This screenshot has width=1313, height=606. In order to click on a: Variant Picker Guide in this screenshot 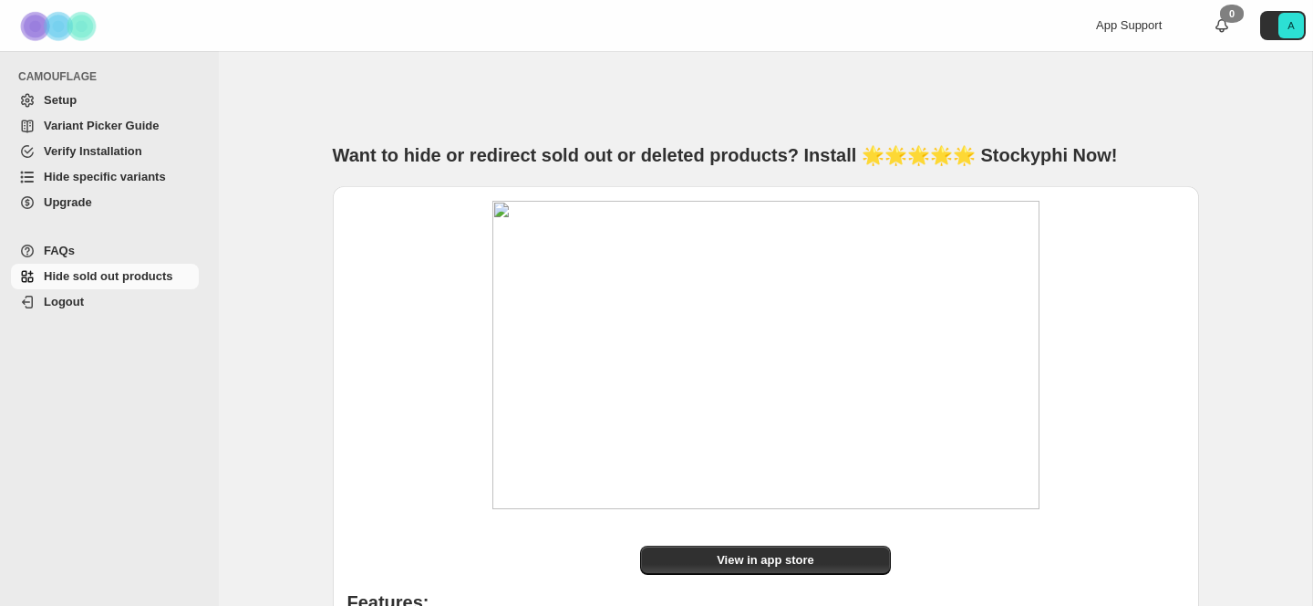, I will do `click(105, 126)`.